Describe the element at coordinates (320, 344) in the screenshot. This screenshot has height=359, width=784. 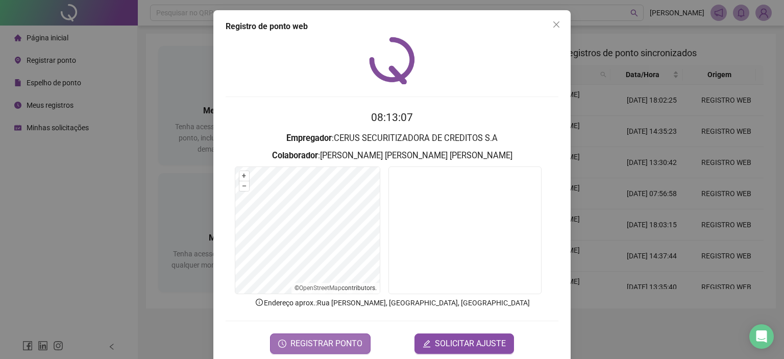
I see `button: REGISTRAR PONTO` at that location.